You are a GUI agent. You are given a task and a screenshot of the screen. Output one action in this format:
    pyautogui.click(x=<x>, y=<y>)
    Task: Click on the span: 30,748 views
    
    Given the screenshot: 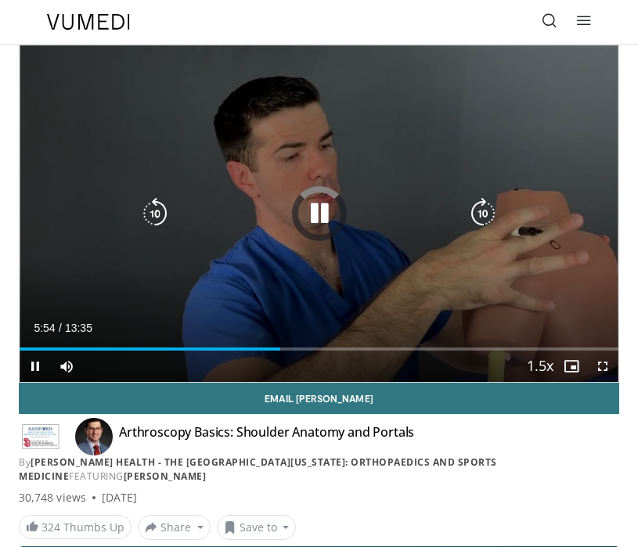 What is the action you would take?
    pyautogui.click(x=52, y=498)
    